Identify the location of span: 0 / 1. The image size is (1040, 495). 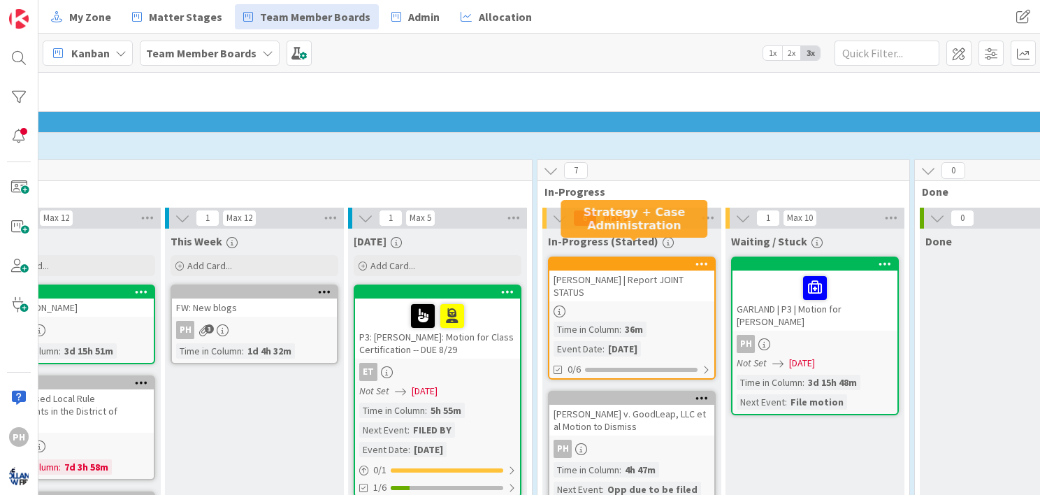
(379, 469).